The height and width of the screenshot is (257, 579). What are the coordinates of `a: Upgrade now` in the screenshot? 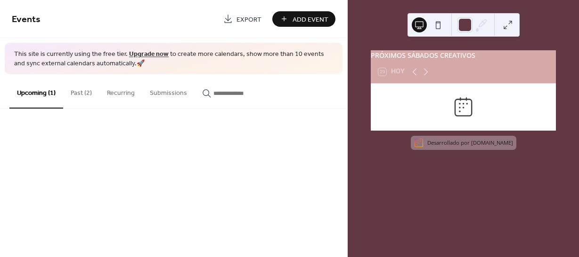 It's located at (149, 54).